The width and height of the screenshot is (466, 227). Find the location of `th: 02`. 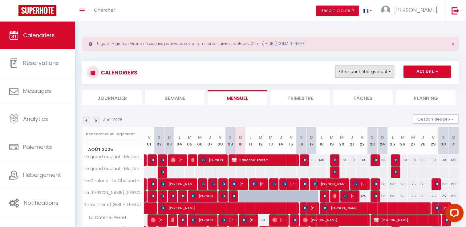

th: 02 is located at coordinates (159, 141).